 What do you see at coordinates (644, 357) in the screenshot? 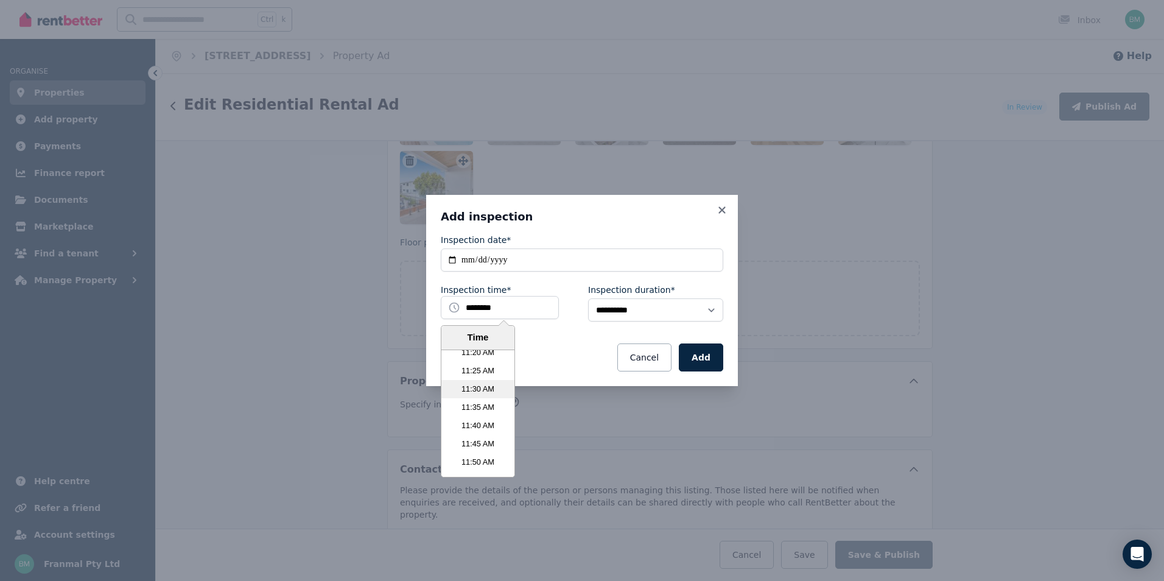
I see `button: Cancel` at bounding box center [644, 357].